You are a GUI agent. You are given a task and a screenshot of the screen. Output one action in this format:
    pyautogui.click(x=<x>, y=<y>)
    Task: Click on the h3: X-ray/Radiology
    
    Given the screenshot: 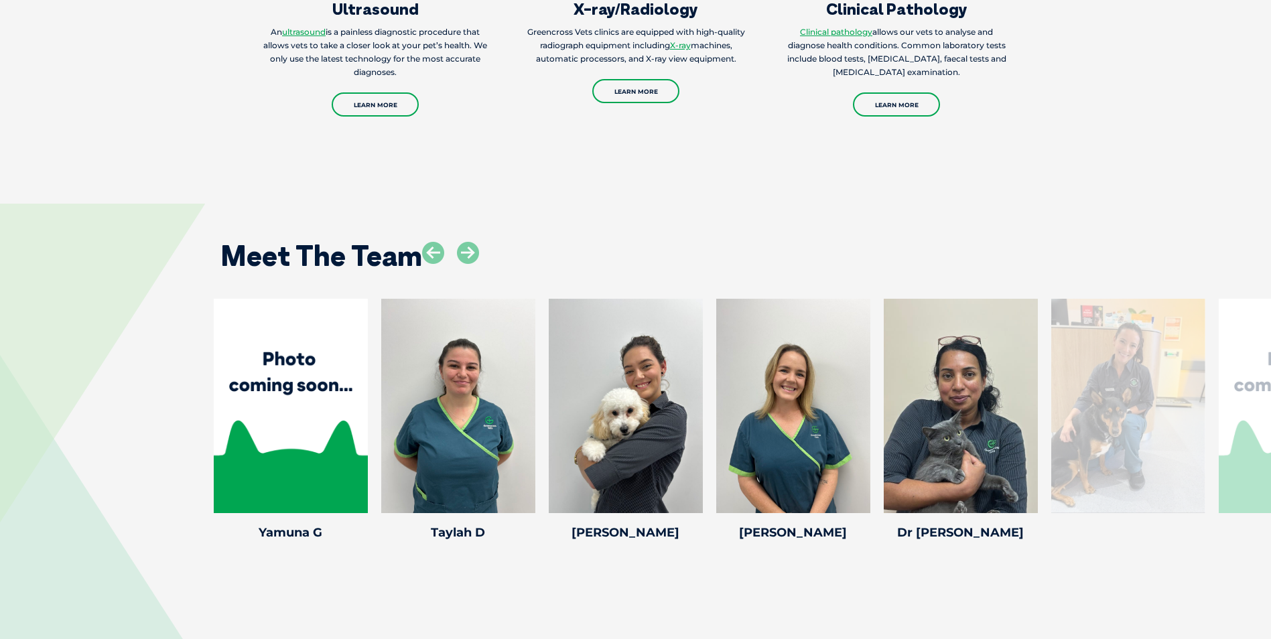 What is the action you would take?
    pyautogui.click(x=636, y=9)
    